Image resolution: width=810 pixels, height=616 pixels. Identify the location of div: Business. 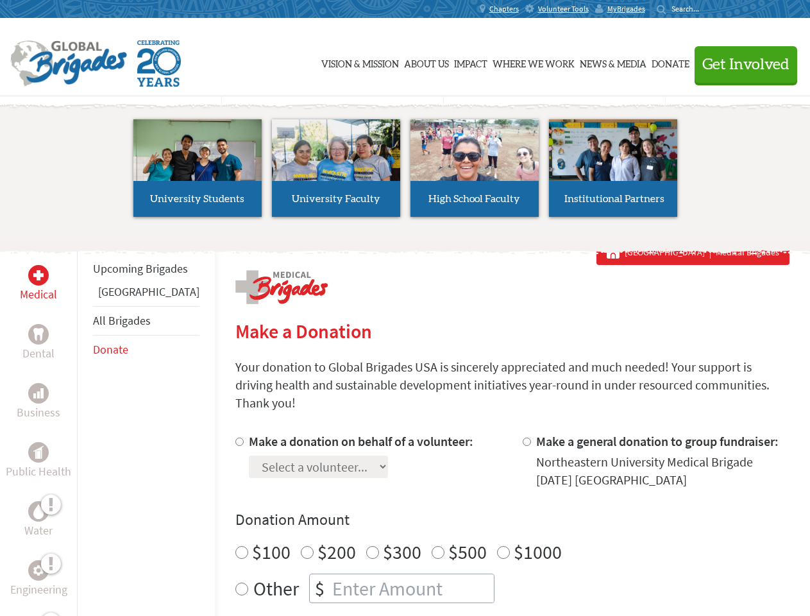
(38, 393).